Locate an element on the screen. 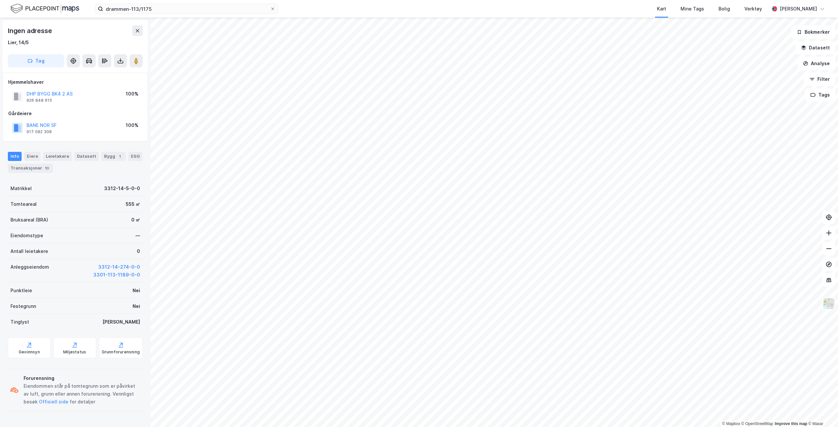 The height and width of the screenshot is (427, 838). div: Grunnforurensning is located at coordinates (121, 352).